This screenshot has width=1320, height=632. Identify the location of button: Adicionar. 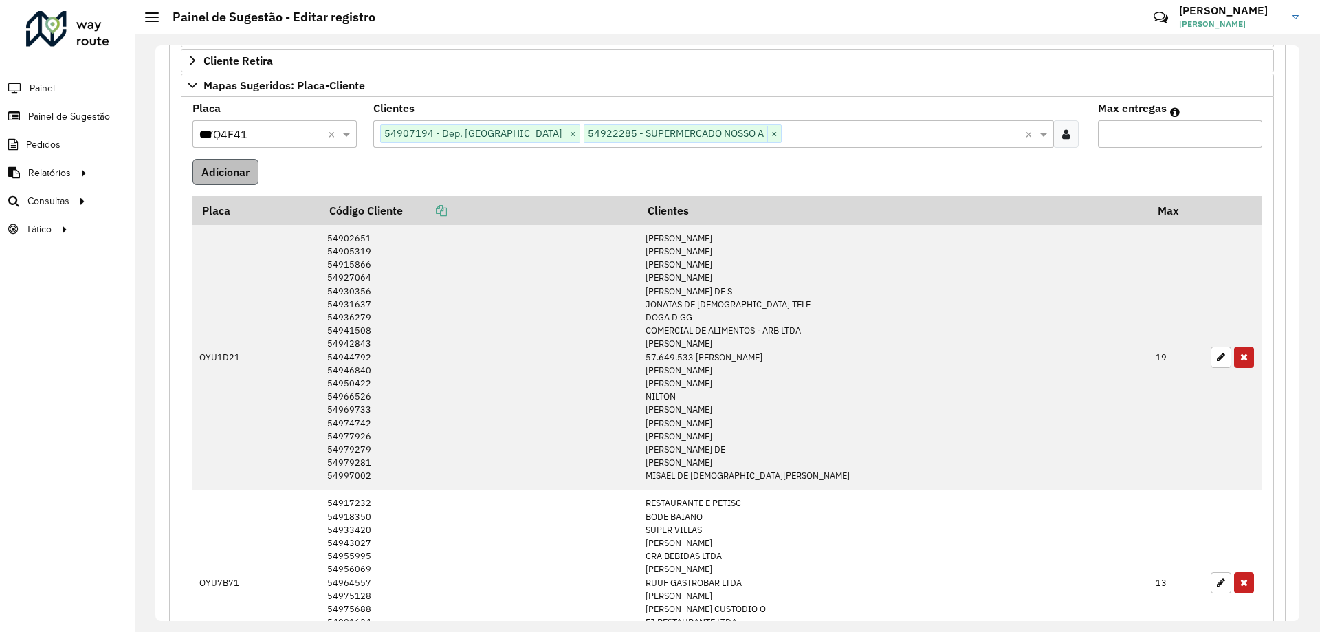
(226, 172).